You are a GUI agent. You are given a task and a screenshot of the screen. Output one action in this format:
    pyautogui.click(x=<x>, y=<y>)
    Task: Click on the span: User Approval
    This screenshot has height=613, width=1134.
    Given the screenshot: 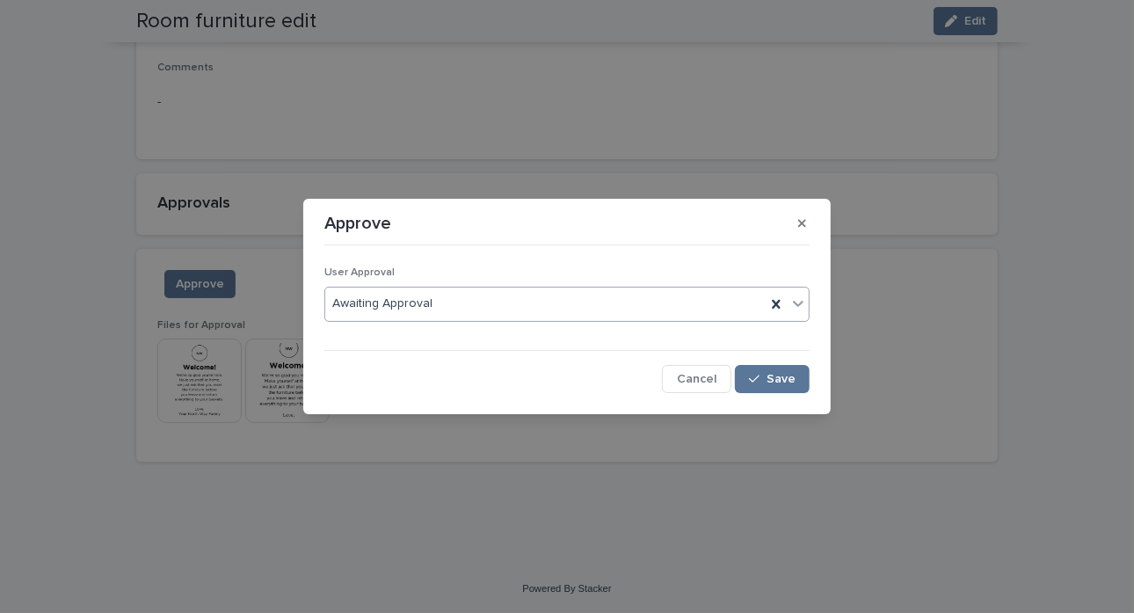 What is the action you would take?
    pyautogui.click(x=359, y=272)
    